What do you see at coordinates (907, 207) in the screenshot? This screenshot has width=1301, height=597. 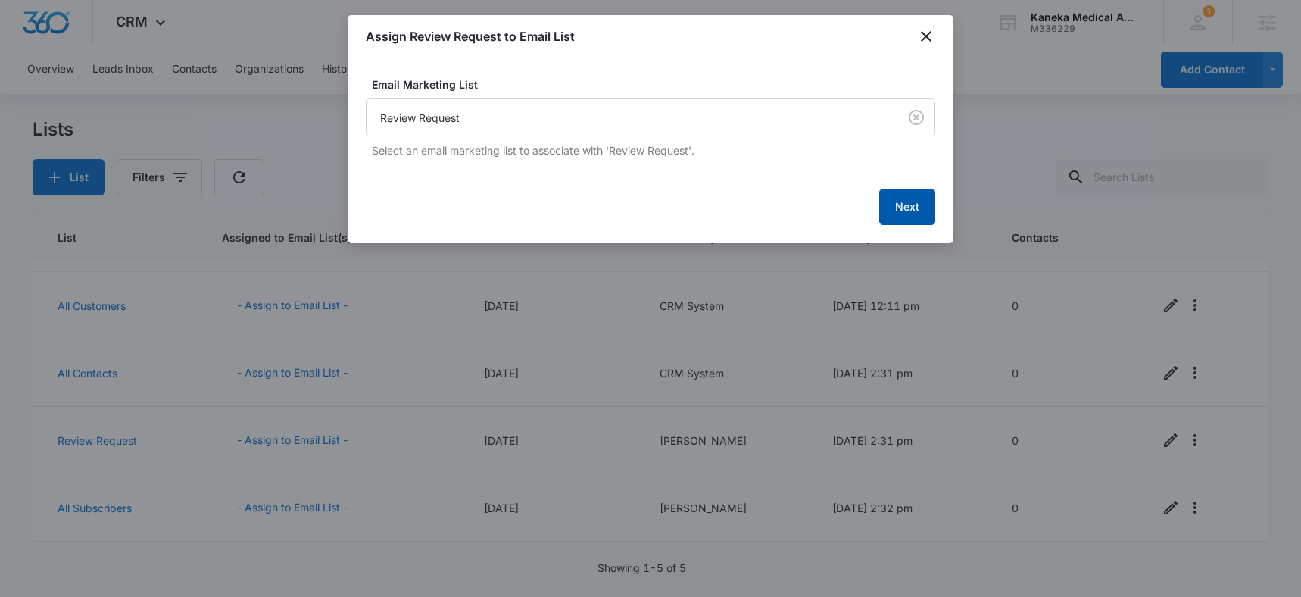 I see `button: Next` at bounding box center [907, 207].